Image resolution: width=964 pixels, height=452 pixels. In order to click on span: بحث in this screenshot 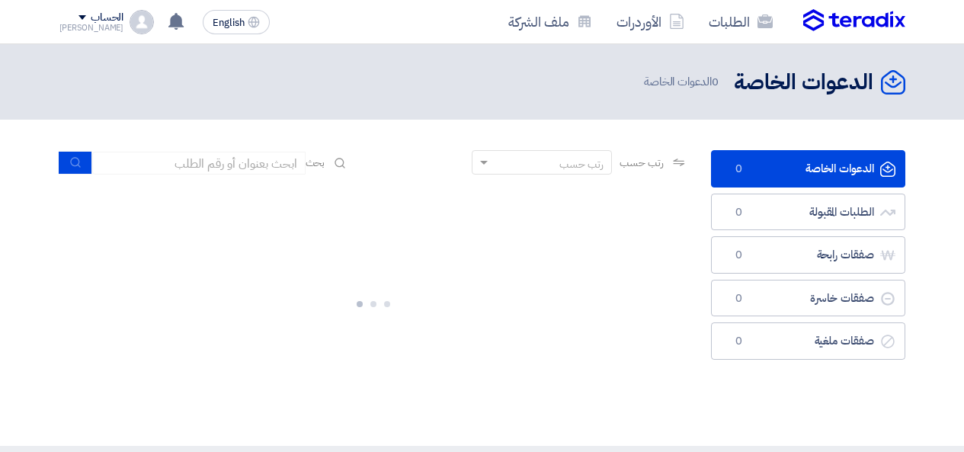, I will do `click(316, 162)`.